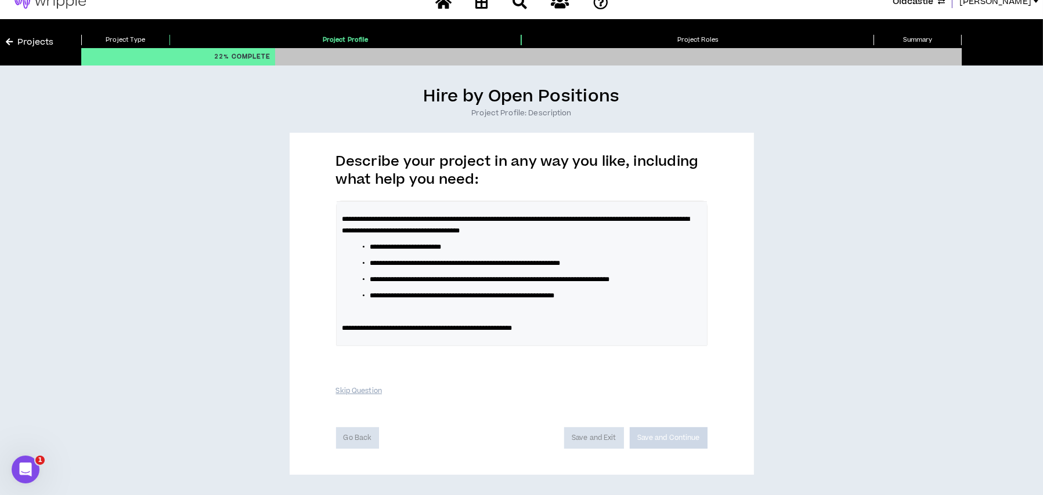  I want to click on h4: Hire by Open Positions, so click(521, 97).